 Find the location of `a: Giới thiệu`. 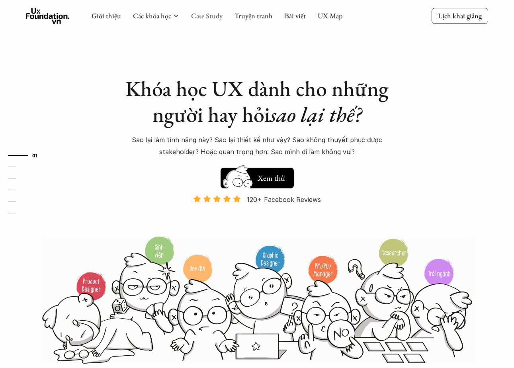

a: Giới thiệu is located at coordinates (106, 16).